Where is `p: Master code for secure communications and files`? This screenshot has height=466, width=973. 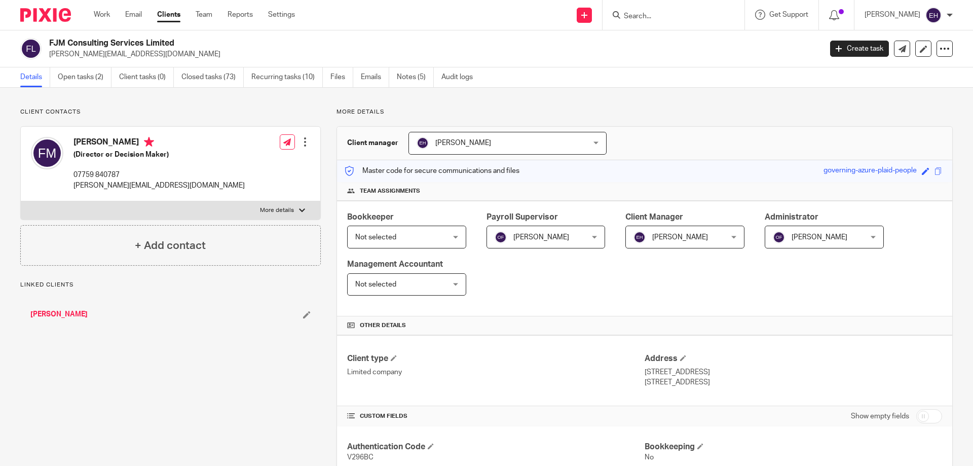
p: Master code for secure communications and files is located at coordinates (432, 171).